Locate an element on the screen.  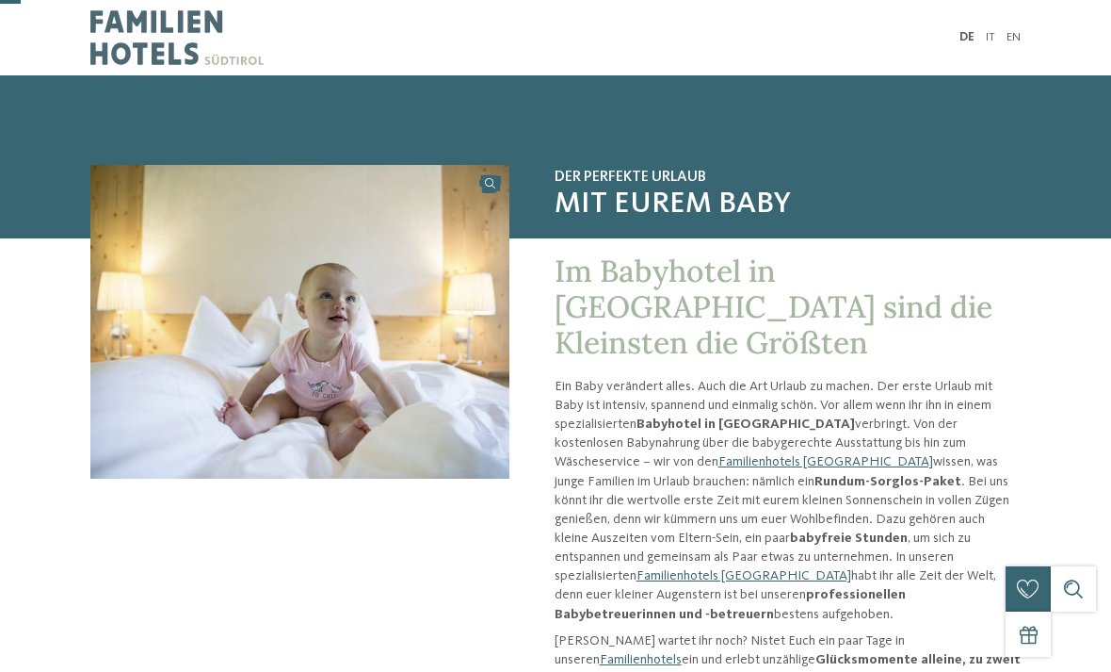
img: Babyhotel in Südtirol für einen ganz entspannten Urlaub is located at coordinates (300, 321).